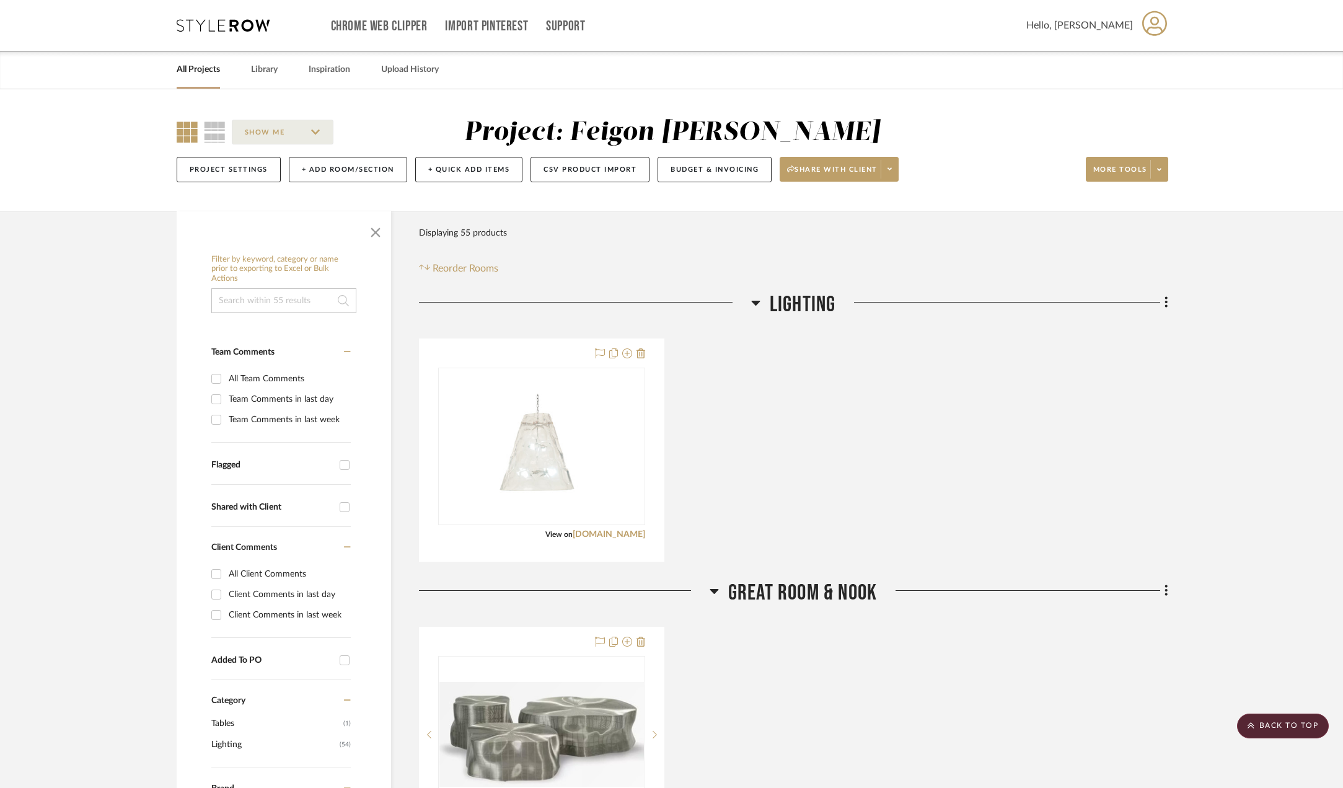 The image size is (1343, 788). I want to click on span: Lighting, so click(274, 745).